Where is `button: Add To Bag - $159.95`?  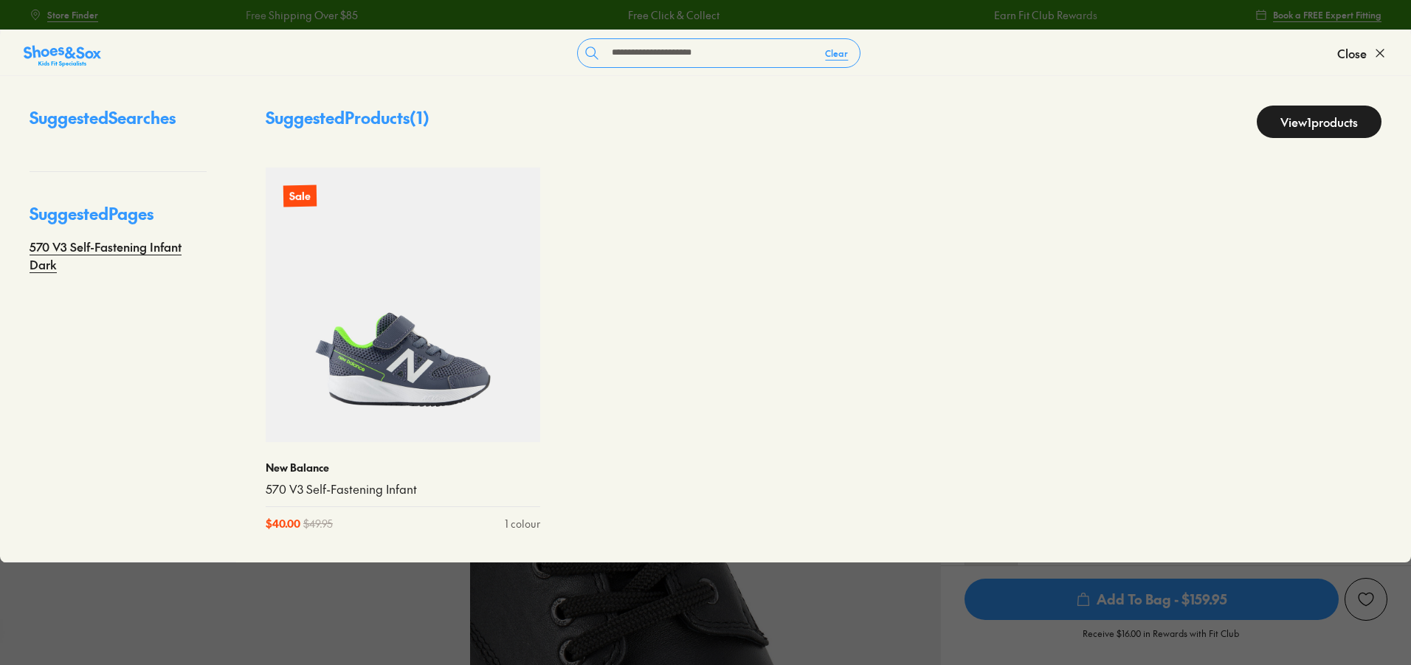 button: Add To Bag - $159.95 is located at coordinates (1151, 599).